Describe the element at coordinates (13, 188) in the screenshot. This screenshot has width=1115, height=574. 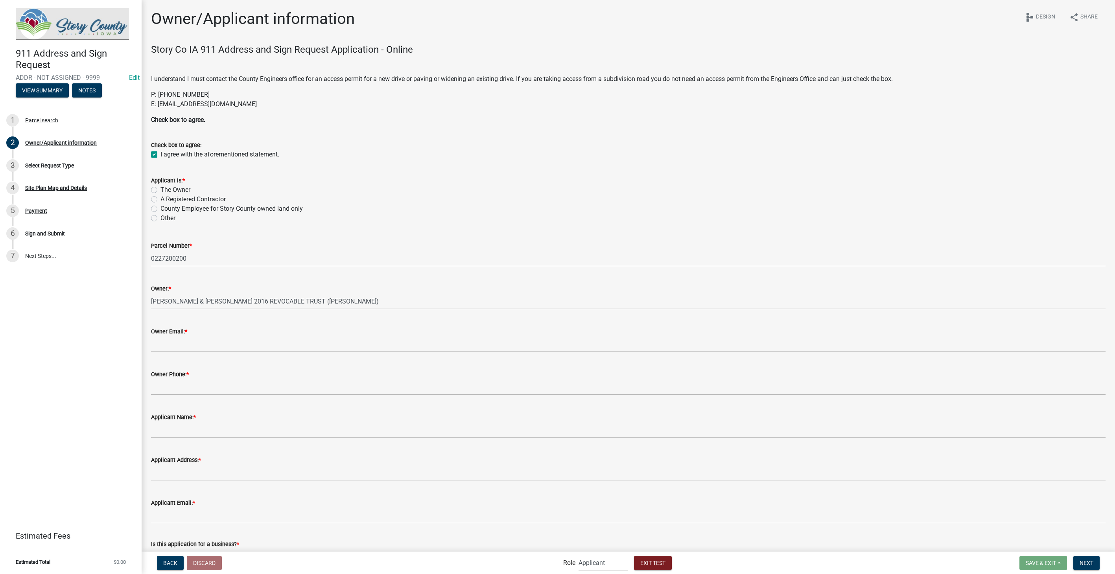
I see `div: 4` at that location.